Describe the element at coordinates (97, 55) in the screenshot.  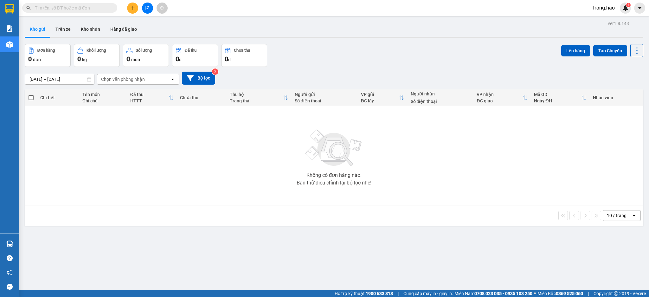
I see `button: Khối lượng0kg` at that location.